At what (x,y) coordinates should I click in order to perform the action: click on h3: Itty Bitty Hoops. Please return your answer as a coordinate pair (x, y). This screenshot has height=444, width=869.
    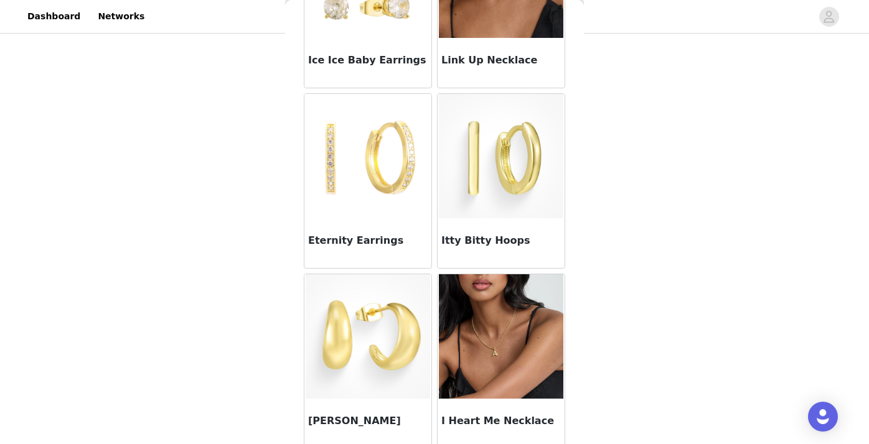
    Looking at the image, I should click on (501, 241).